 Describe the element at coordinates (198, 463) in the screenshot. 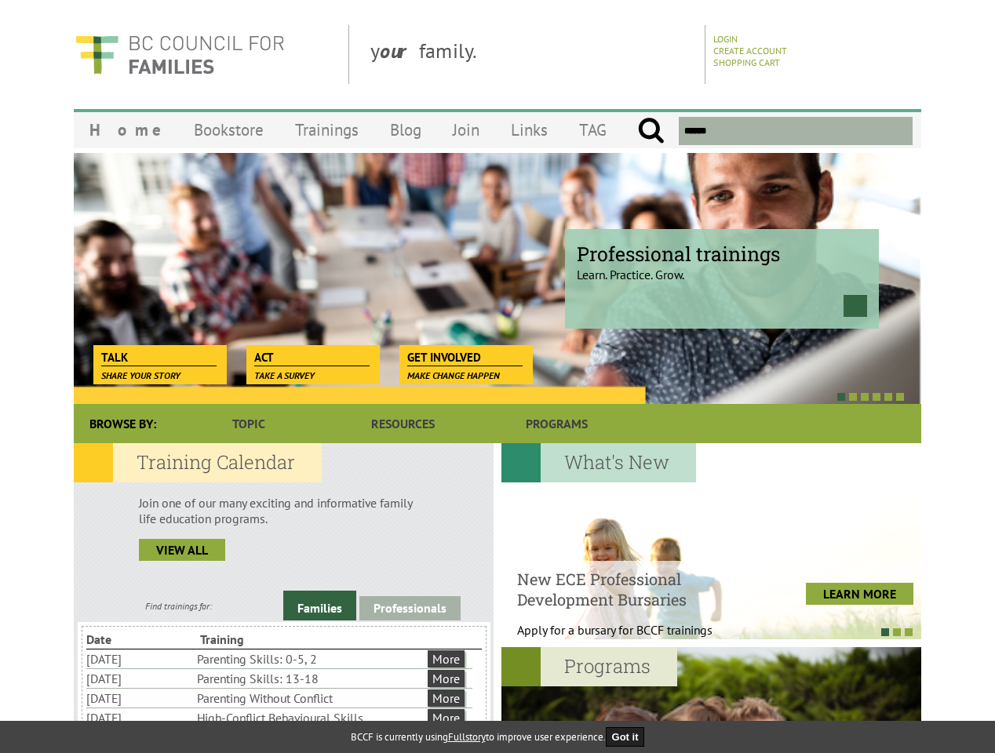

I see `h2: Training Calendar` at that location.